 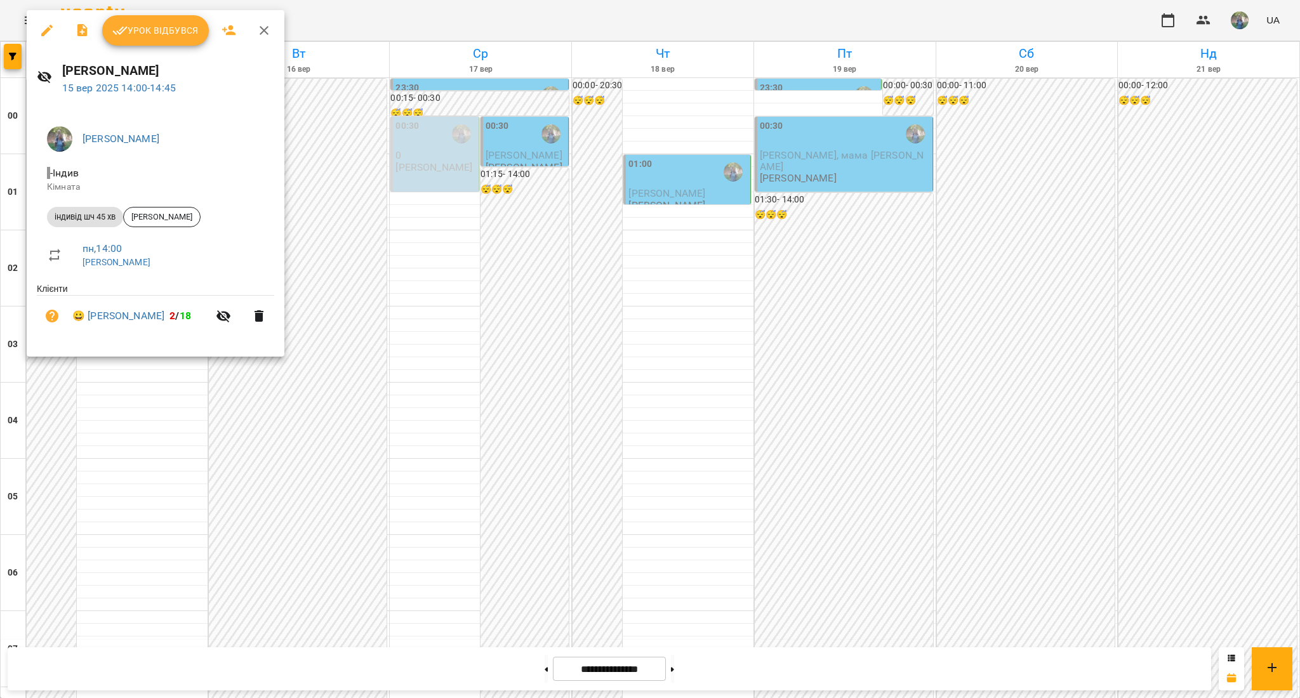 I want to click on span: індивід шч 45 хв, so click(x=85, y=217).